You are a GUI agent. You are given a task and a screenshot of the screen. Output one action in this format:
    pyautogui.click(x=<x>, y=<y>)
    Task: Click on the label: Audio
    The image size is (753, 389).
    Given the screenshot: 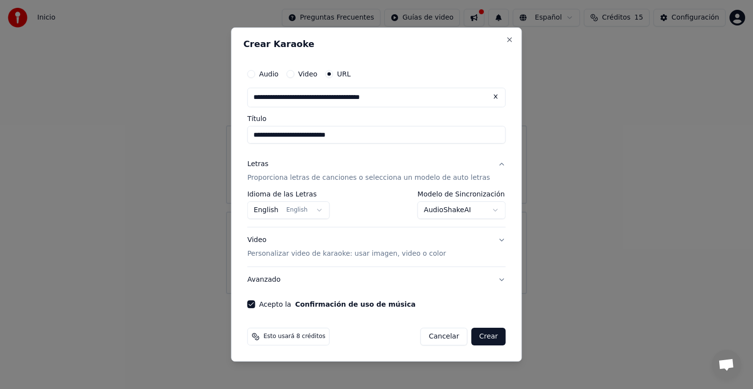 What is the action you would take?
    pyautogui.click(x=269, y=74)
    